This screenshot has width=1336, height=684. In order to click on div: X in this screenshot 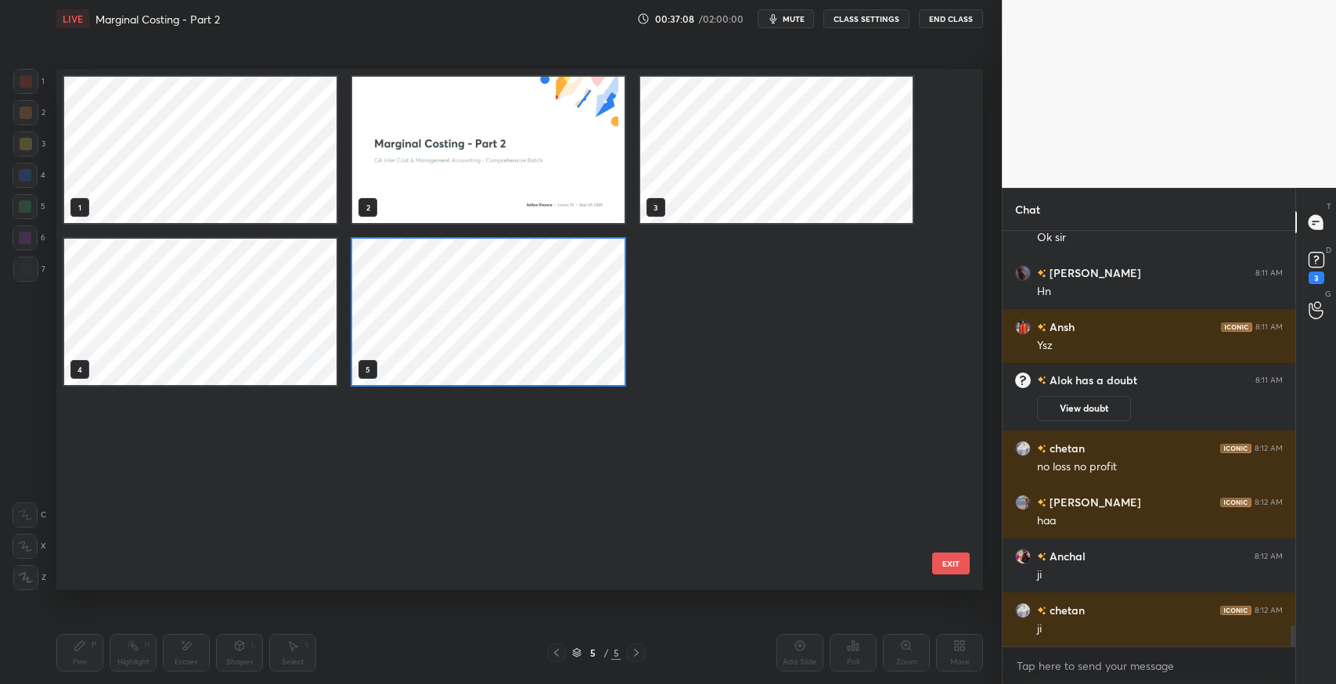, I will do `click(29, 546)`.